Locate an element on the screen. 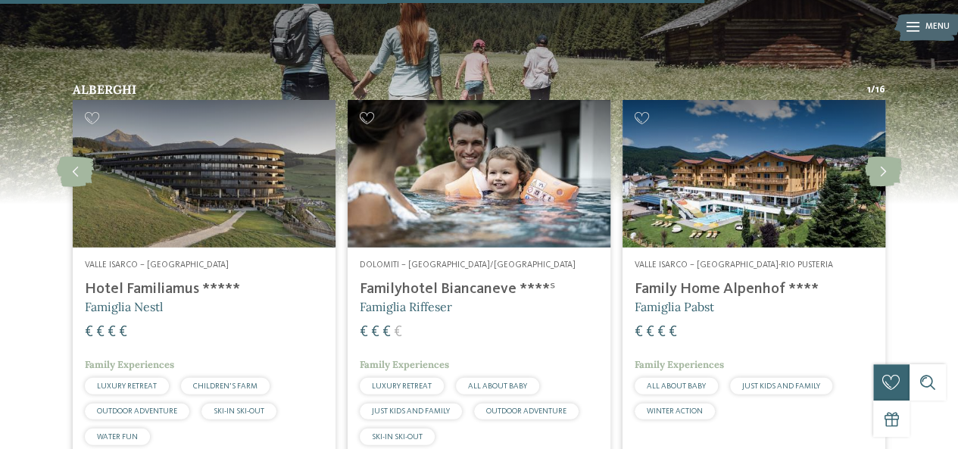  span: 1 is located at coordinates (869, 90).